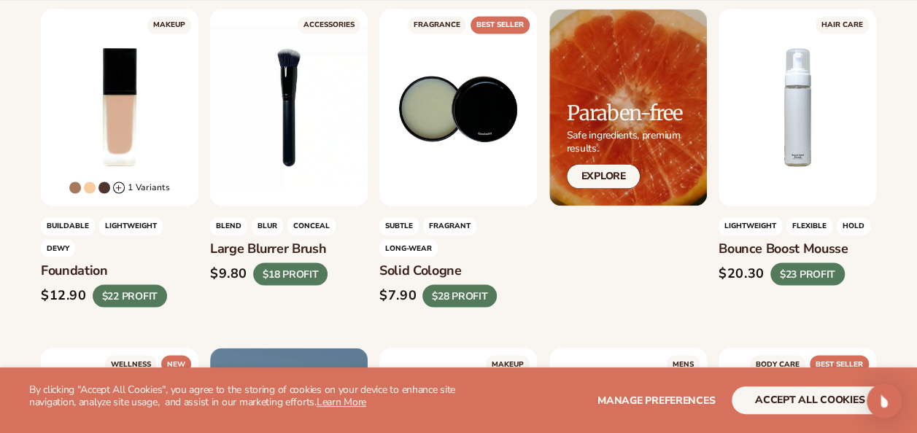  Describe the element at coordinates (459, 295) in the screenshot. I see `div: $28 PROFIT` at that location.